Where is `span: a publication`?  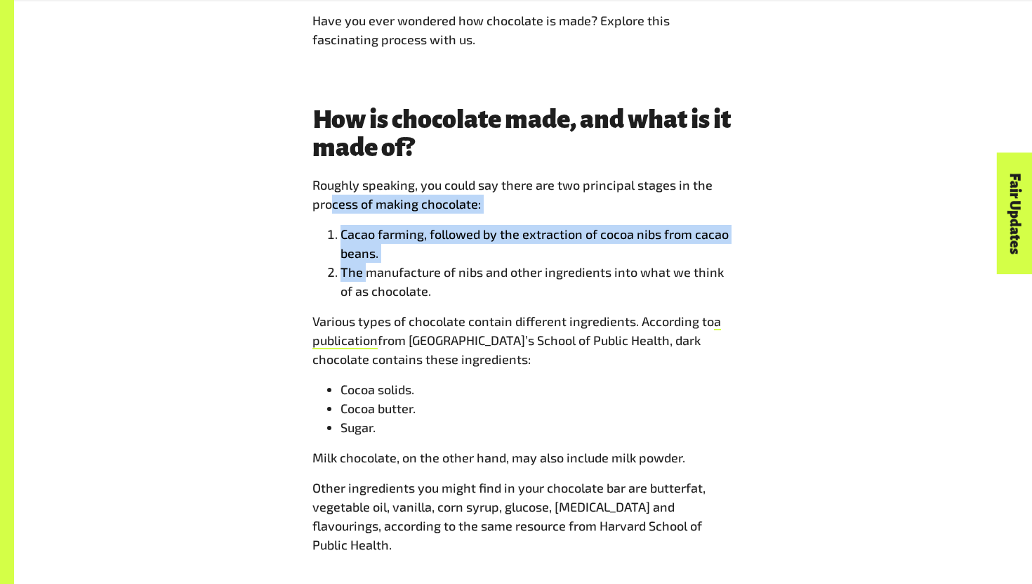 span: a publication is located at coordinates (517, 330).